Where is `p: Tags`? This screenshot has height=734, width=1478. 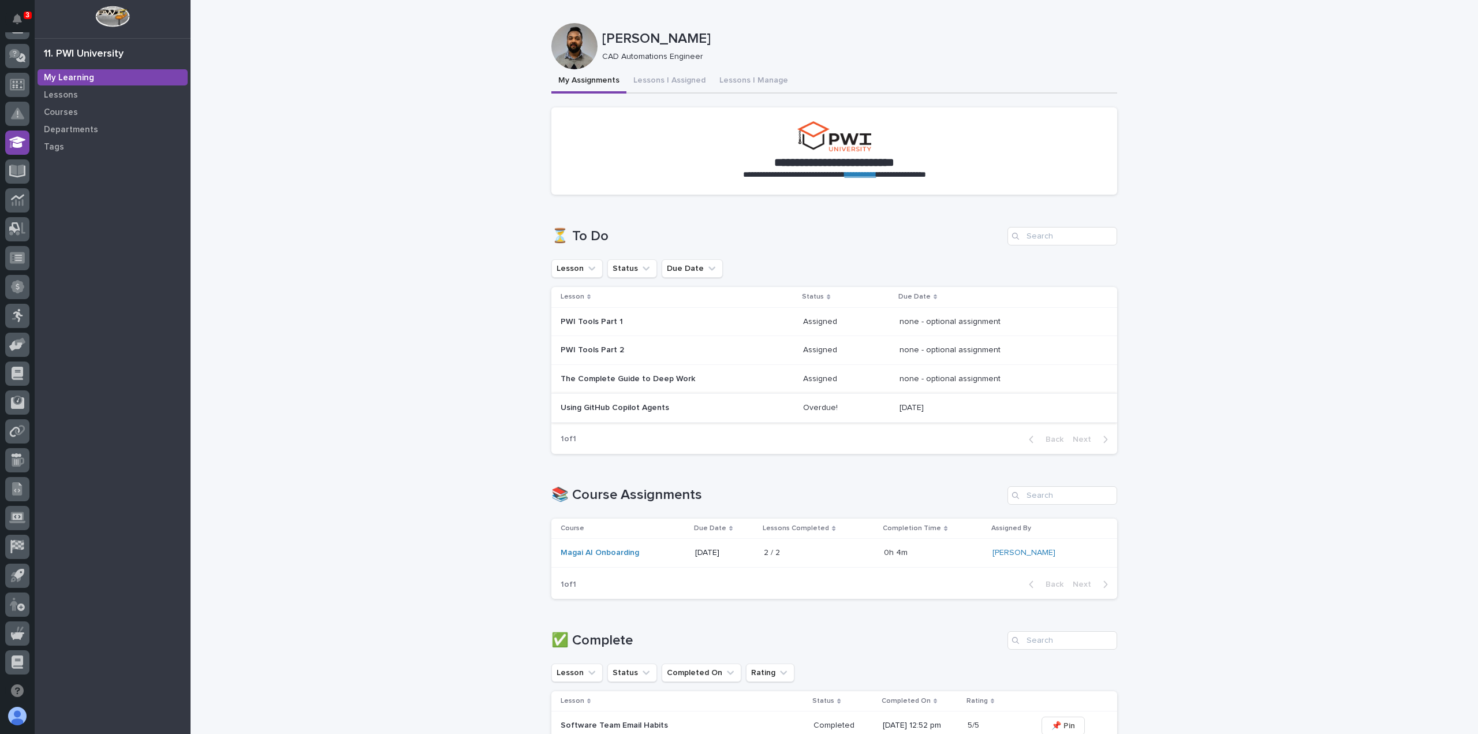
p: Tags is located at coordinates (54, 147).